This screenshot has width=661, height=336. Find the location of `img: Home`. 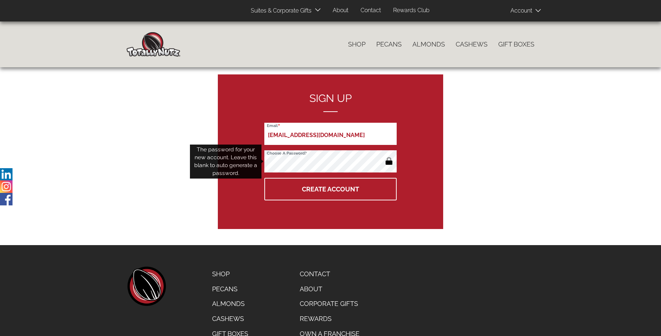

img: Home is located at coordinates (153, 44).